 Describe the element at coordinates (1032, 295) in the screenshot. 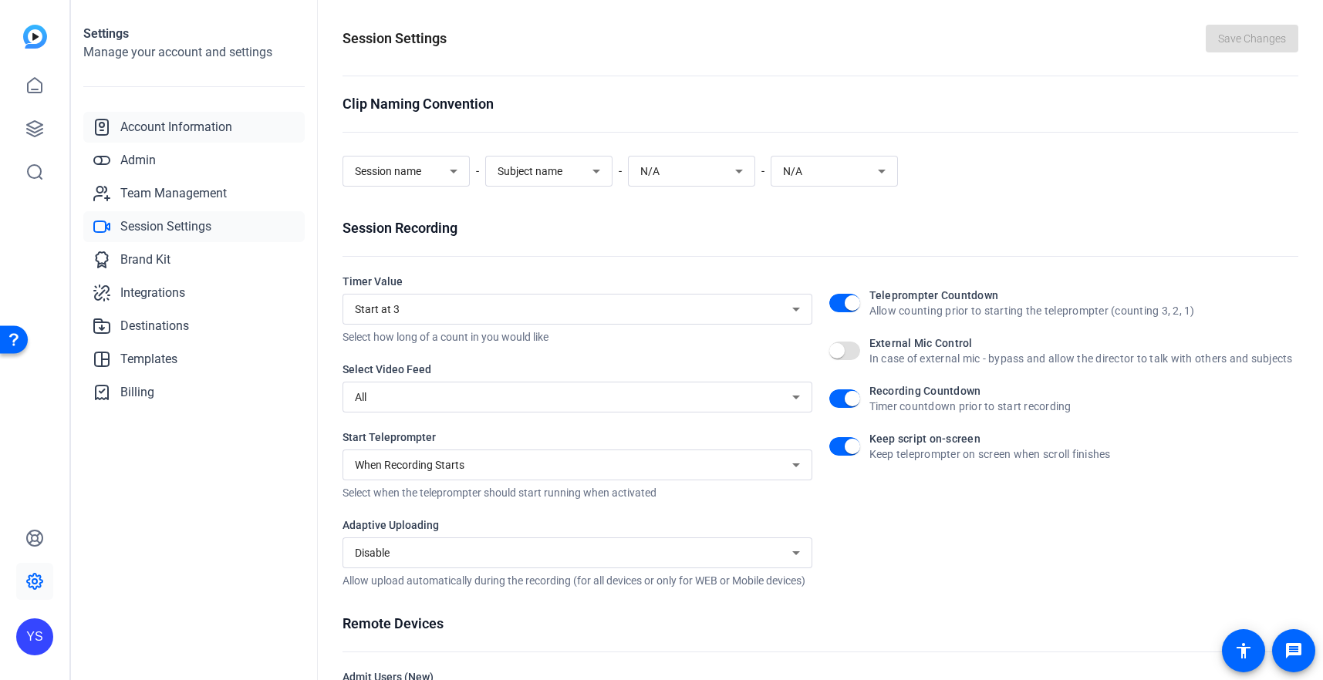

I see `div: Teleprompter Countdown` at that location.